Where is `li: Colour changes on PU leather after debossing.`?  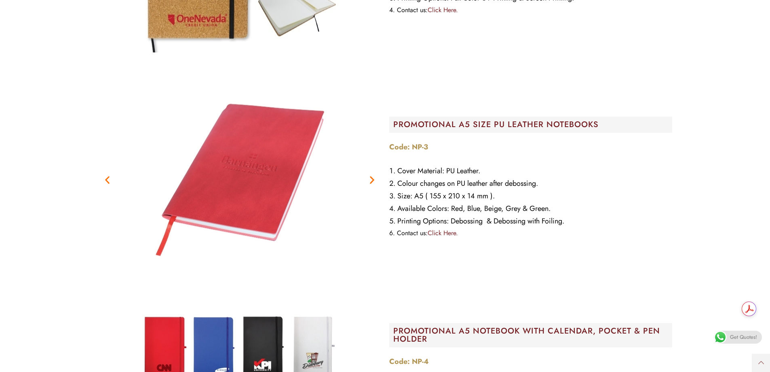 li: Colour changes on PU leather after debossing. is located at coordinates (531, 183).